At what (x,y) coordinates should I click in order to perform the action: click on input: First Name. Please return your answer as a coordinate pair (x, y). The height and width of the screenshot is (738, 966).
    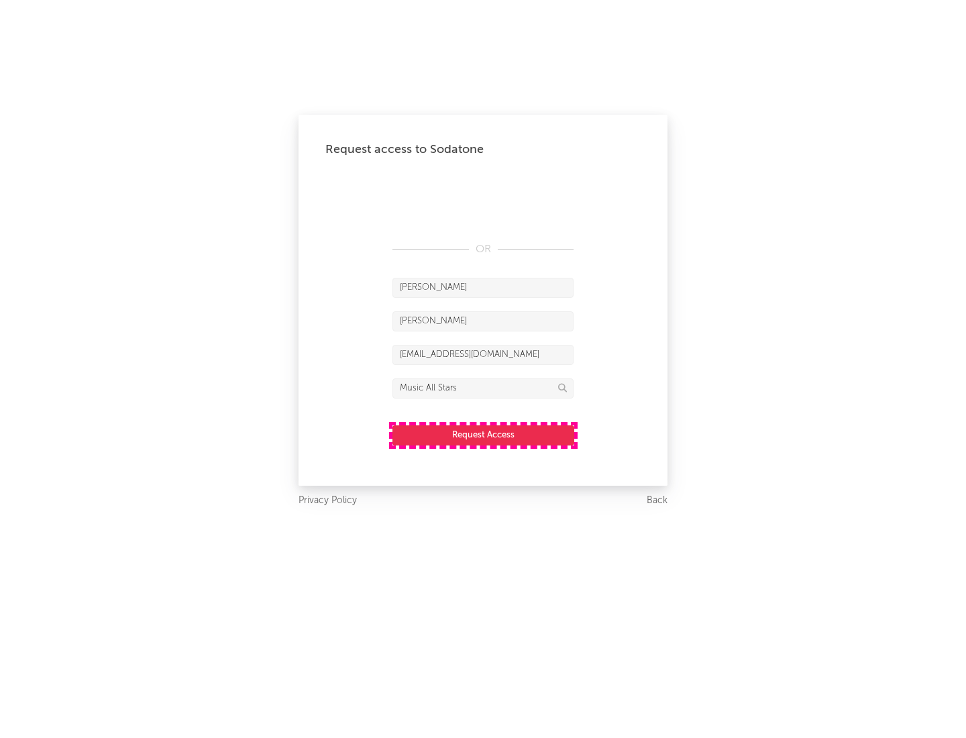
    Looking at the image, I should click on (483, 288).